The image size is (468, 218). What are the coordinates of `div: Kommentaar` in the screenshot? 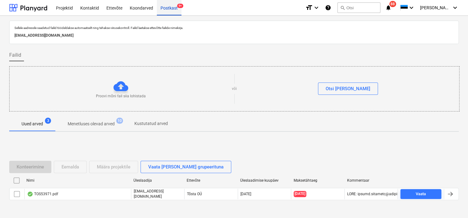 It's located at (371, 180).